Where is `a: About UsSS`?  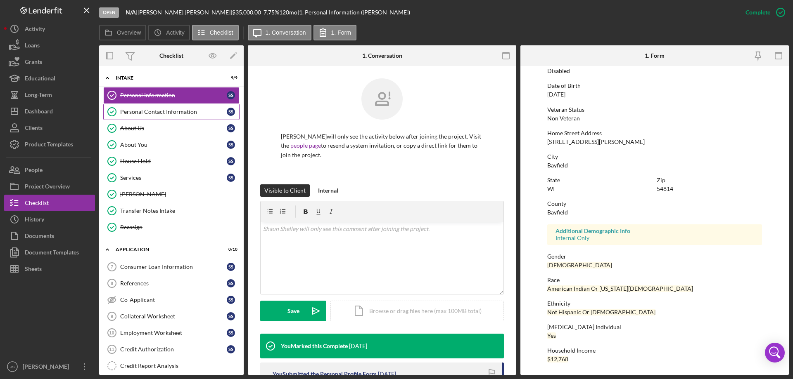 a: About UsSS is located at coordinates (171, 128).